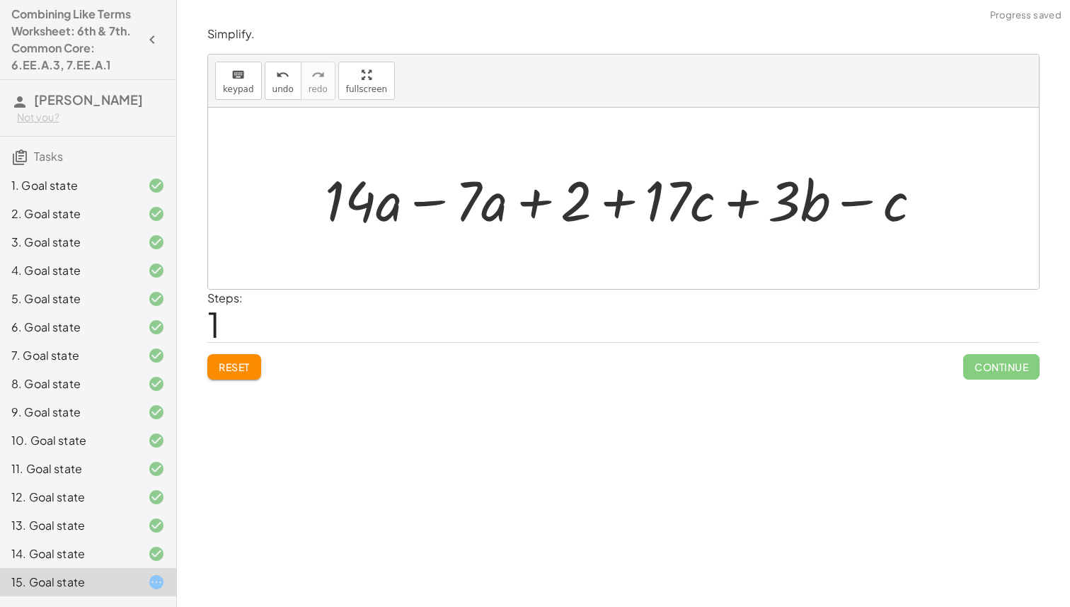 The height and width of the screenshot is (607, 1070). What do you see at coordinates (68, 469) in the screenshot?
I see `div: 11. Goal state` at bounding box center [68, 469].